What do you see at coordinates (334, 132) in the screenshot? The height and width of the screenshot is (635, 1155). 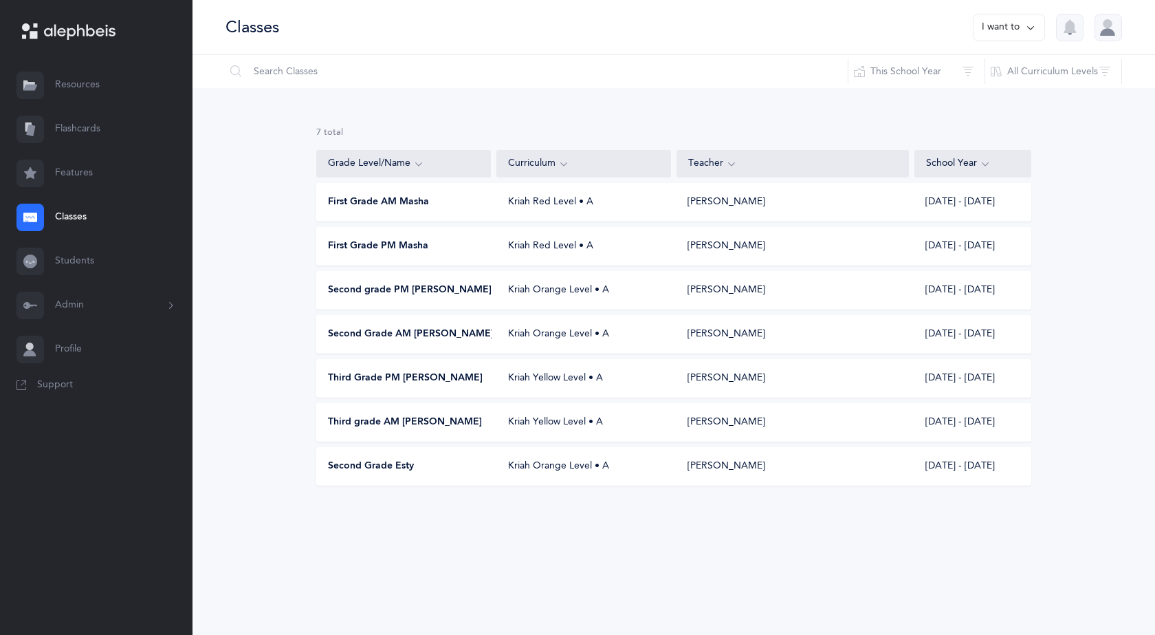 I see `span: total` at bounding box center [334, 132].